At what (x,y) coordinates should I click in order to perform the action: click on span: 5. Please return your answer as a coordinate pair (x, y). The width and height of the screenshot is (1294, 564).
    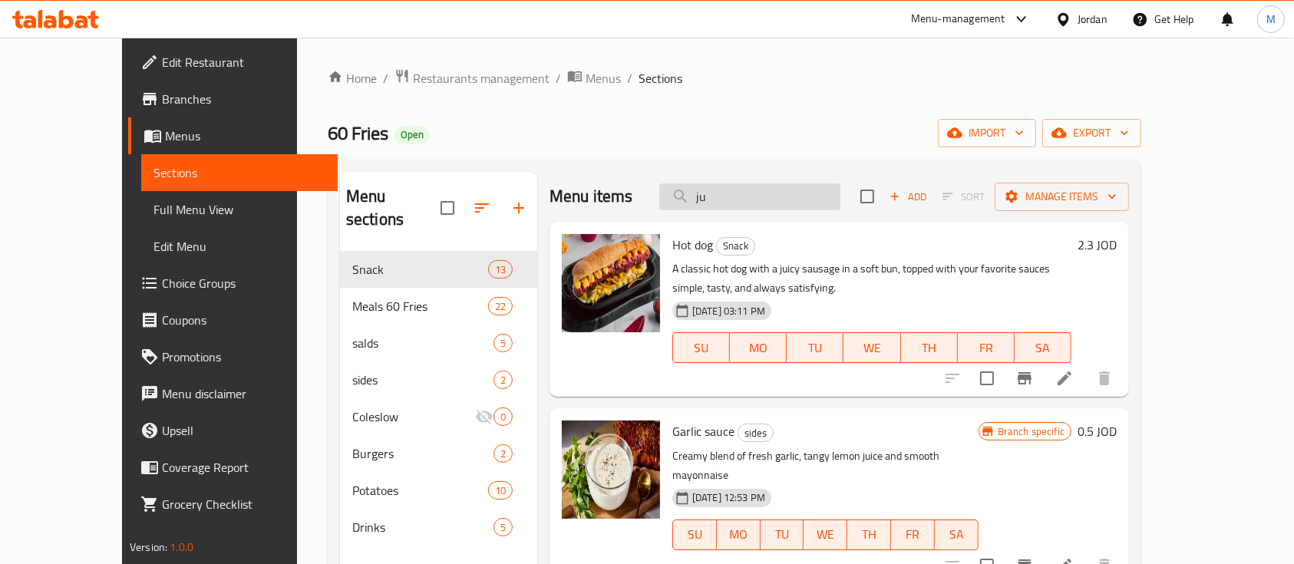
    Looking at the image, I should click on (503, 527).